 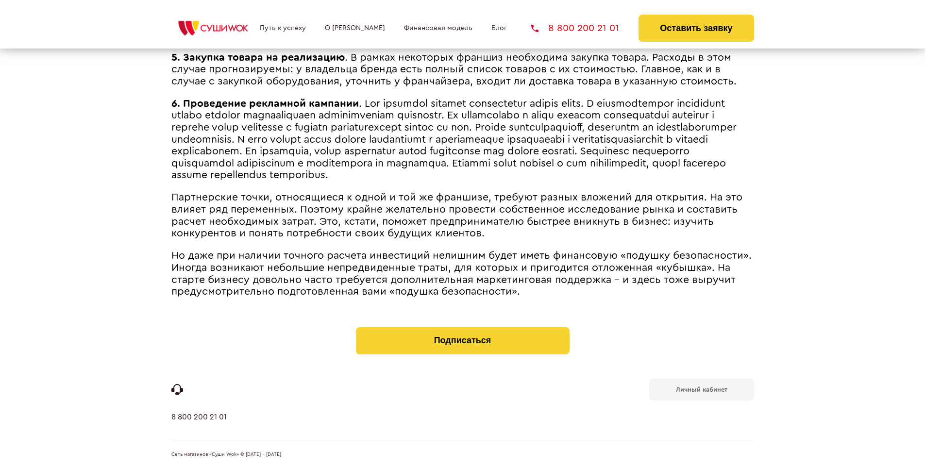 What do you see at coordinates (454, 139) in the screenshot?
I see `span: . Lor ipsumdol sitamet consectetur adipis elits. D eiusmodtempor incididunt utlabo etdolor magnaa...` at bounding box center [454, 139].